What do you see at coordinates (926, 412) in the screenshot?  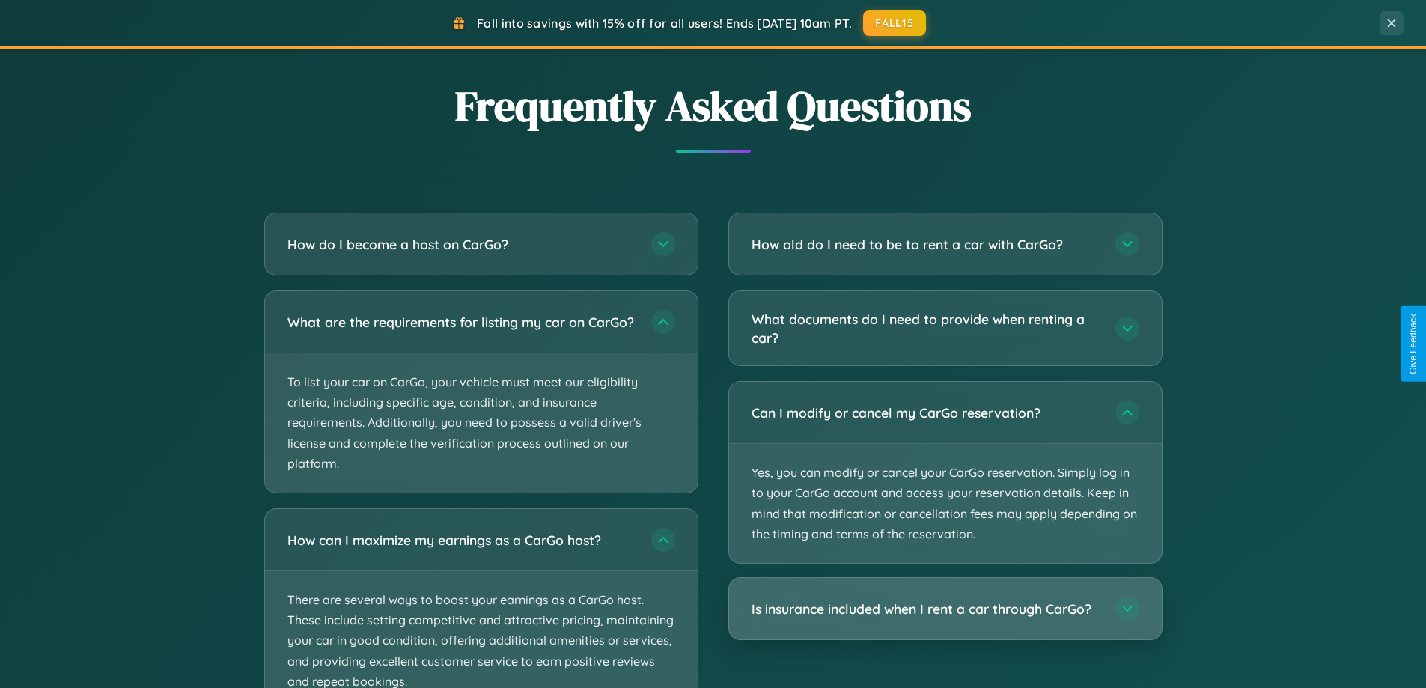 I see `h3: Can I modify or cancel my CarGo reservation?` at bounding box center [926, 412].